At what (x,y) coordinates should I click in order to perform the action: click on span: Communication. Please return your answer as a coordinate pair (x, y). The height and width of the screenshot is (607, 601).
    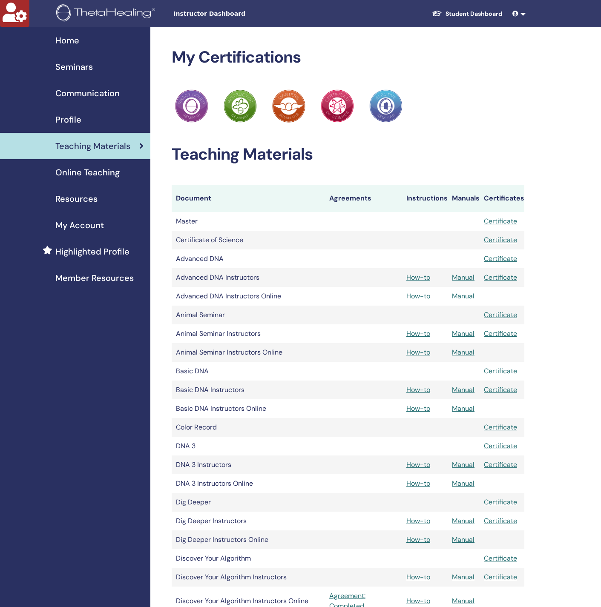
    Looking at the image, I should click on (87, 93).